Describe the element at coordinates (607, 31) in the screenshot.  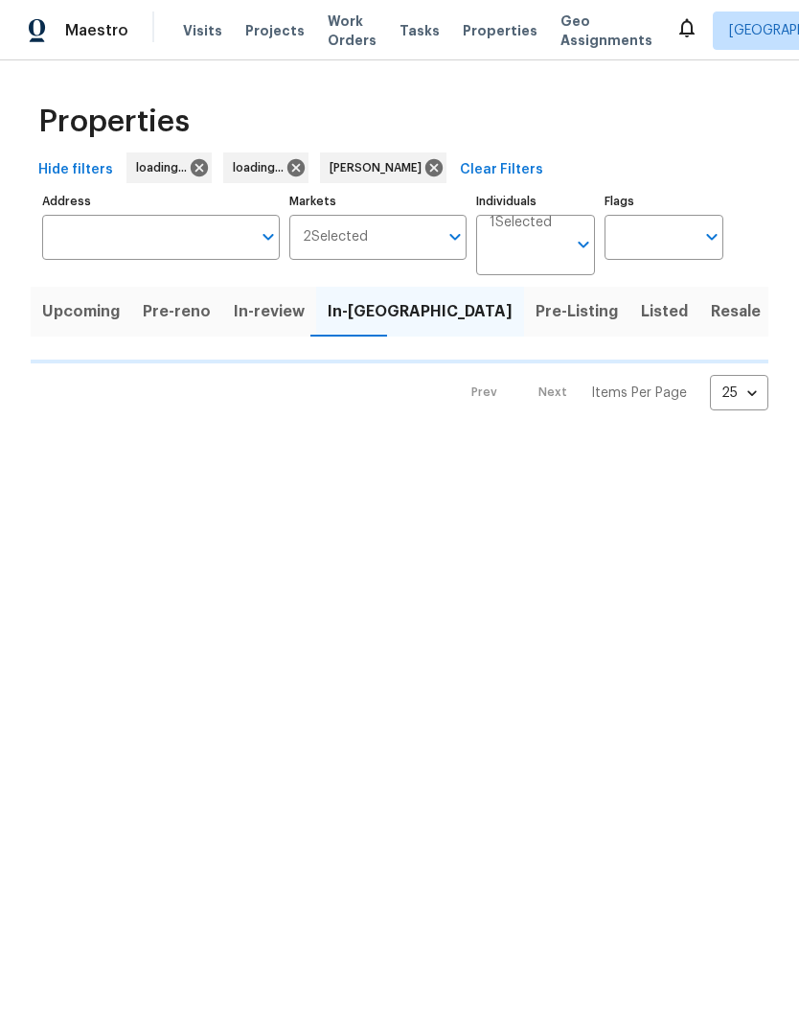
I see `span: Geo Assignments` at that location.